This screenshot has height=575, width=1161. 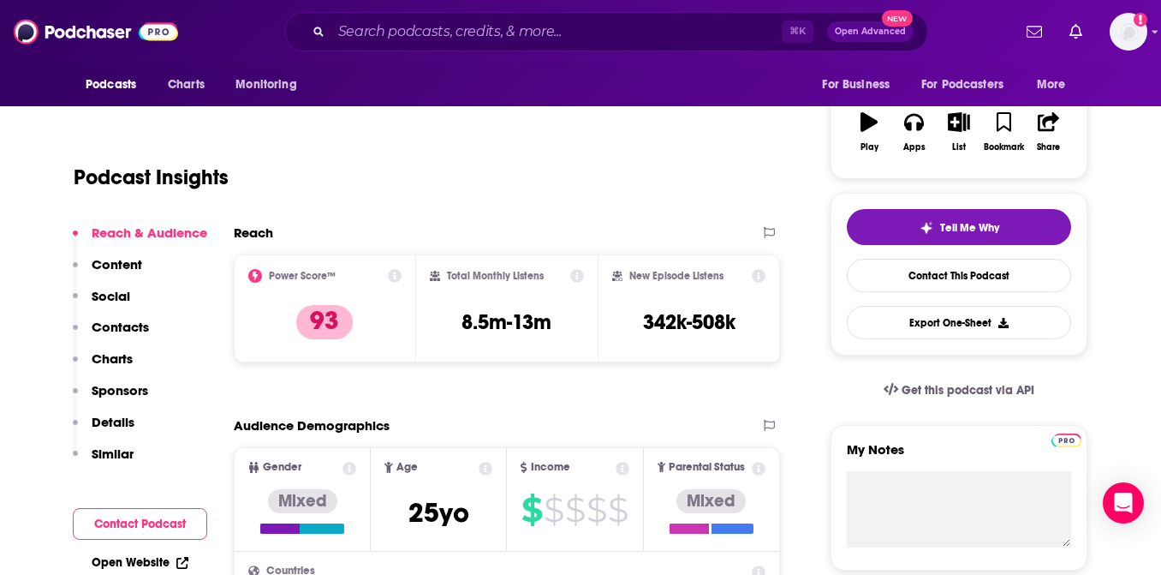 I want to click on button: List, so click(x=959, y=132).